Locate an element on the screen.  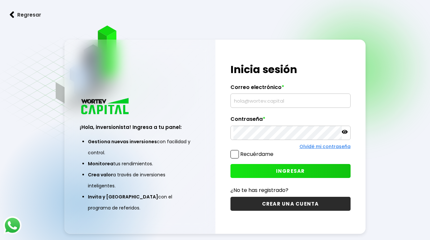
button: CREAR UNA CUENTA is located at coordinates (290, 204).